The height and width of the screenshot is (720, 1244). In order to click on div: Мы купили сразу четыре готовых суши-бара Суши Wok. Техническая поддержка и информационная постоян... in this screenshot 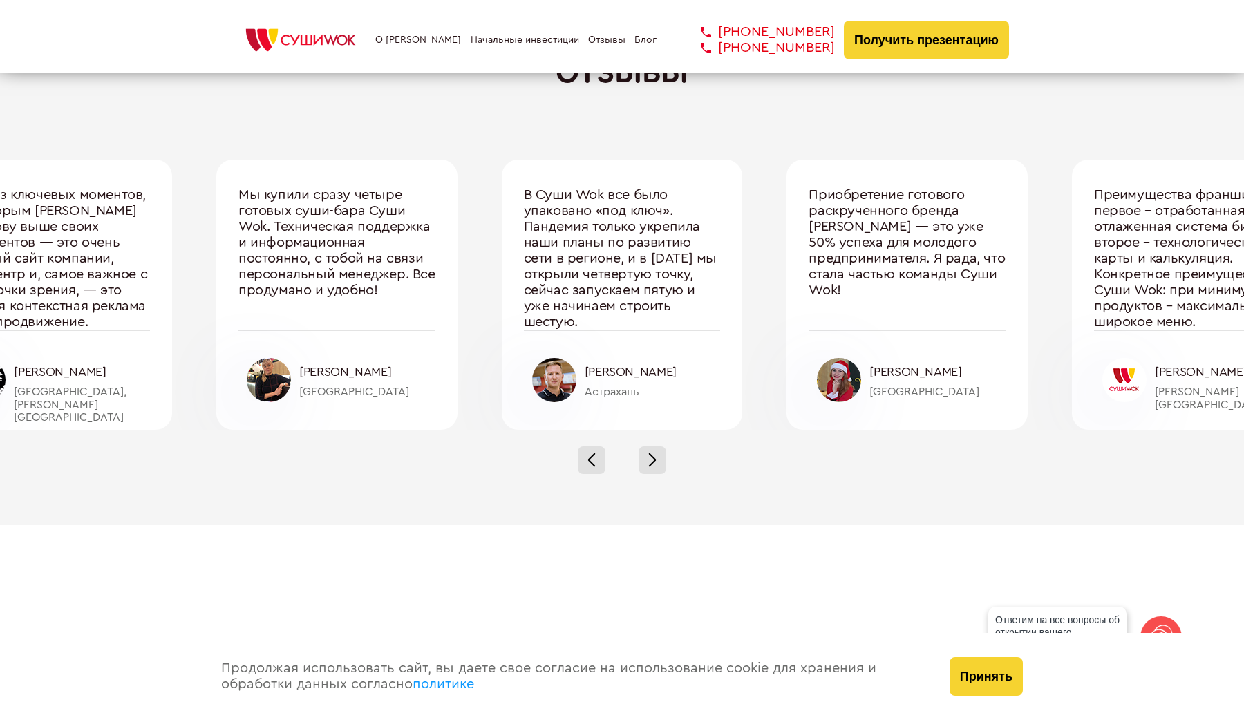, I will do `click(337, 259)`.